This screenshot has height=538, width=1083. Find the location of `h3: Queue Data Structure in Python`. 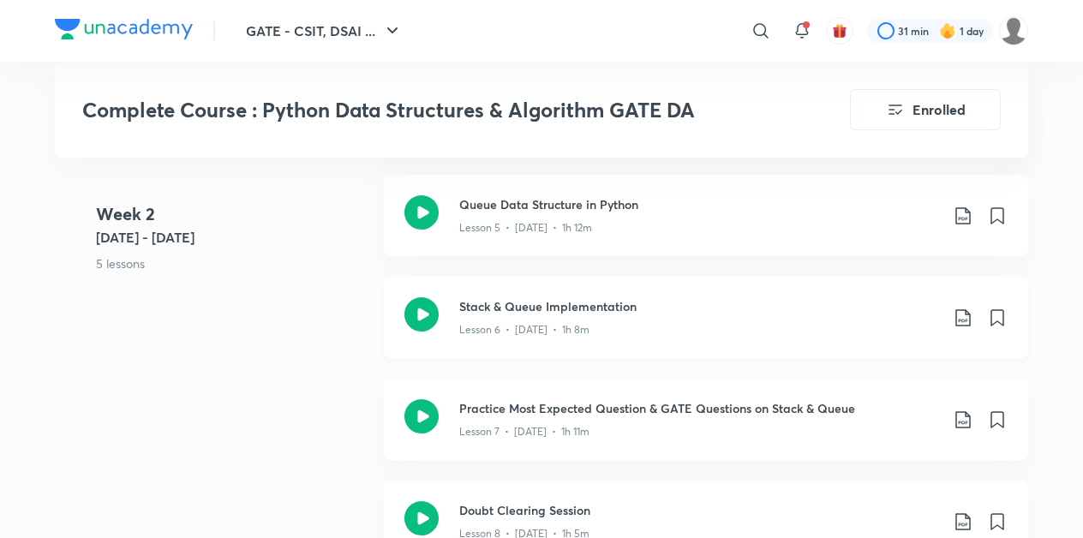

h3: Queue Data Structure in Python is located at coordinates (699, 204).